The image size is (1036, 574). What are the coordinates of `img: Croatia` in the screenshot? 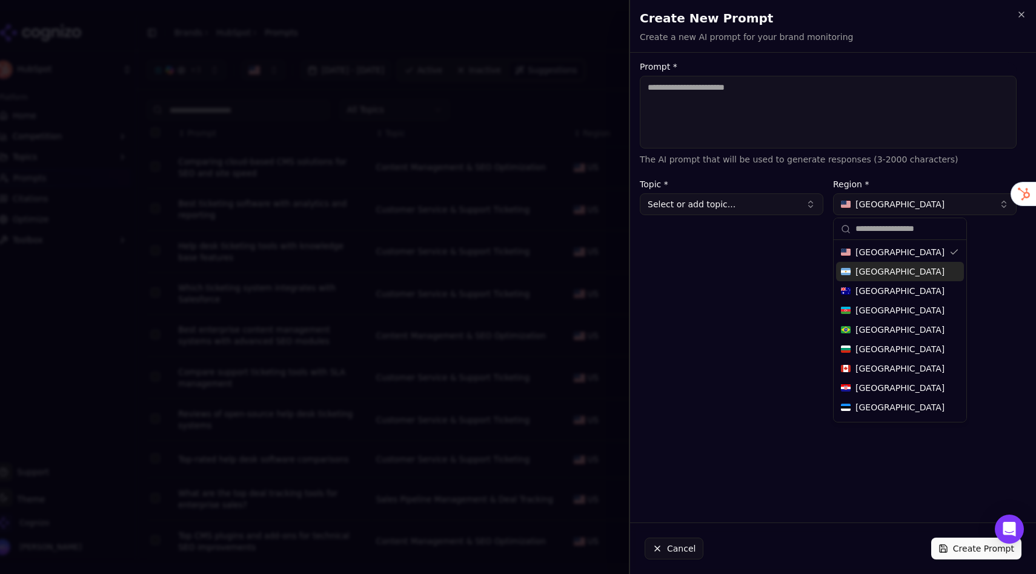 It's located at (846, 388).